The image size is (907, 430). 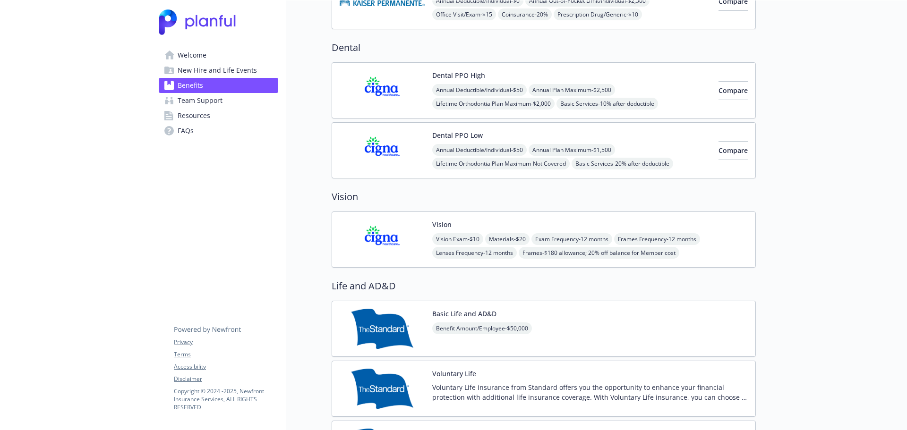 I want to click on a: Accessibility, so click(x=226, y=367).